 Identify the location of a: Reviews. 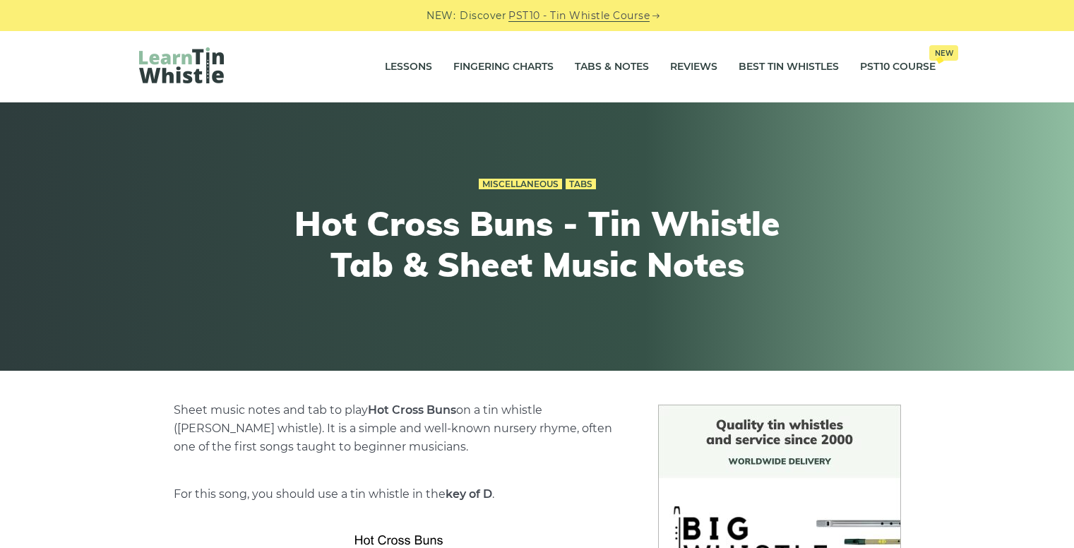
(693, 67).